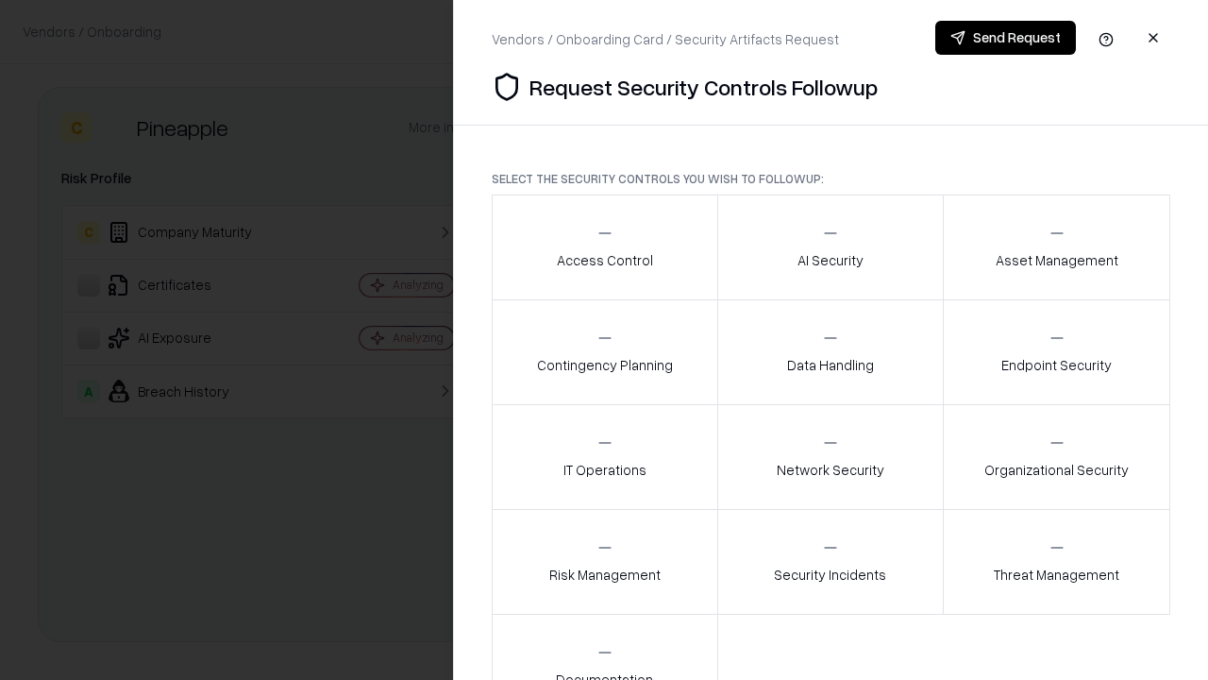 The height and width of the screenshot is (680, 1208). I want to click on button: Asset Management, so click(1056, 247).